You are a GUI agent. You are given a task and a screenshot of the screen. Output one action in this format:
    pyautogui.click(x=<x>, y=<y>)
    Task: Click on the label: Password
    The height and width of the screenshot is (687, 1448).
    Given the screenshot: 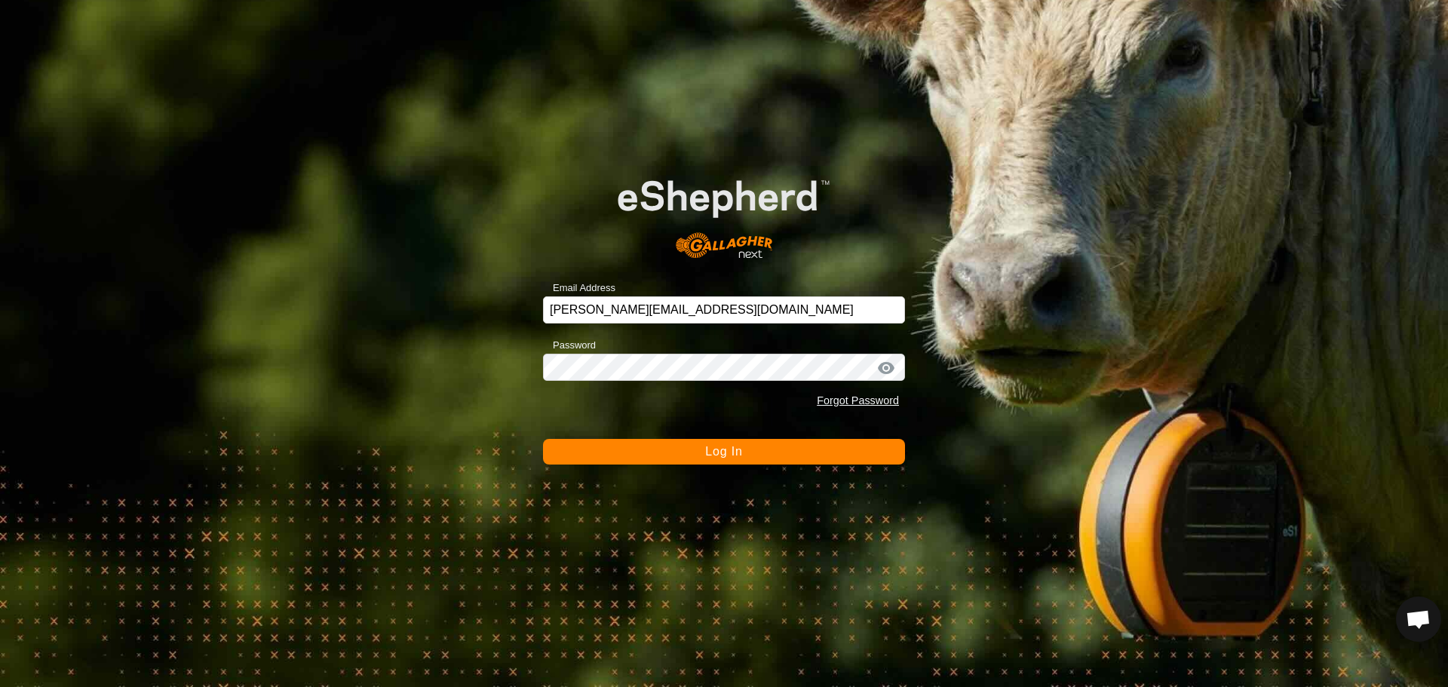 What is the action you would take?
    pyautogui.click(x=569, y=345)
    